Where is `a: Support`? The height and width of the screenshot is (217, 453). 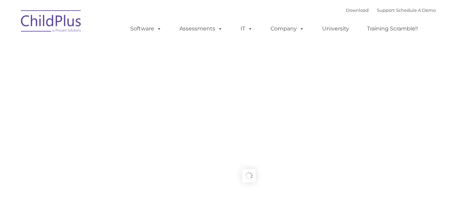 a: Support is located at coordinates (386, 10).